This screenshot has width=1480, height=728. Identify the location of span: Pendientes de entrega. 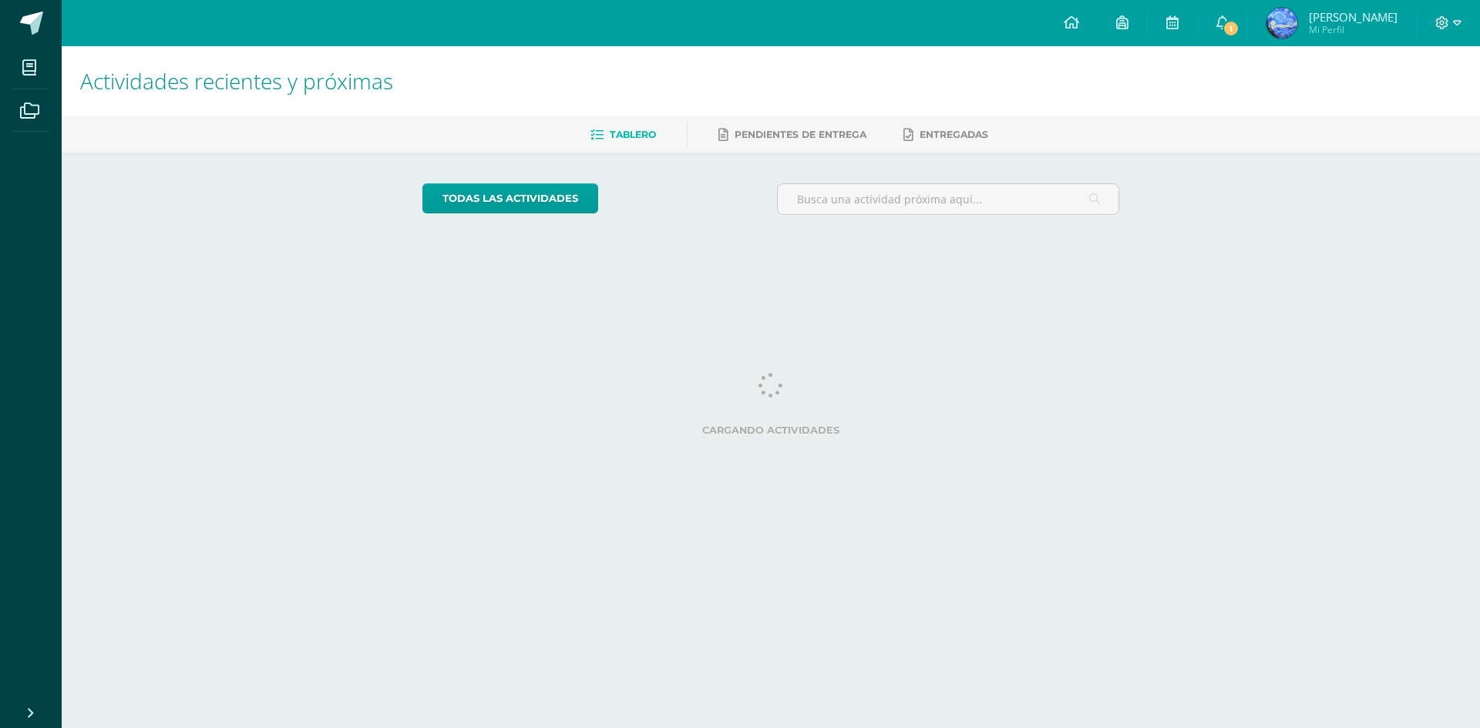
(800, 134).